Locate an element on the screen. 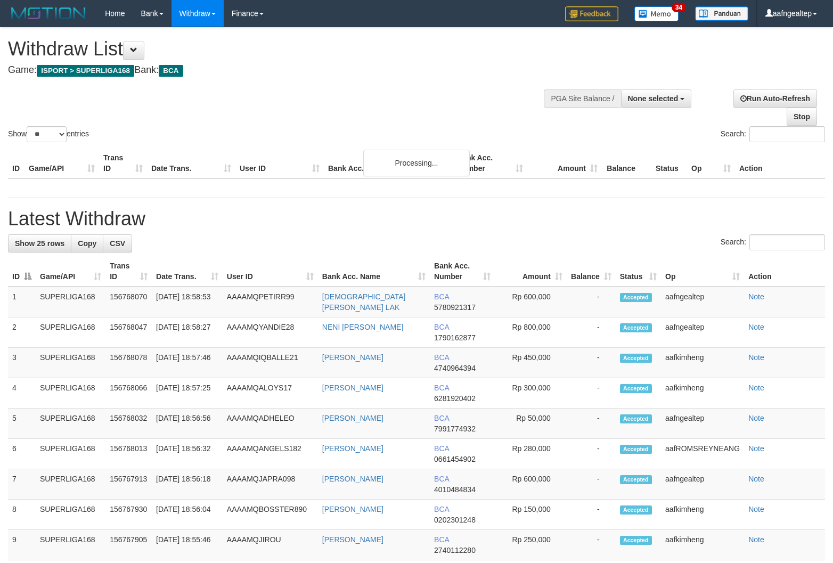 The image size is (833, 563). span: Copy is located at coordinates (87, 243).